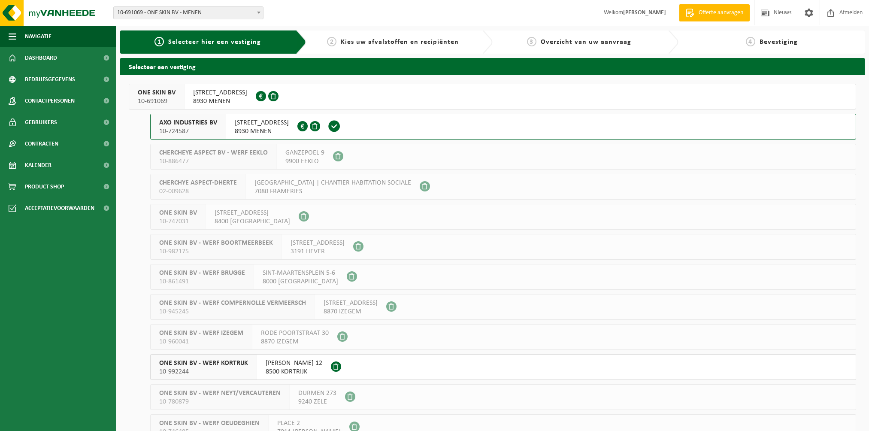 The image size is (869, 431). Describe the element at coordinates (216, 243) in the screenshot. I see `span: ONE SKIN BV - WERF BOORTMEERBEEK` at that location.